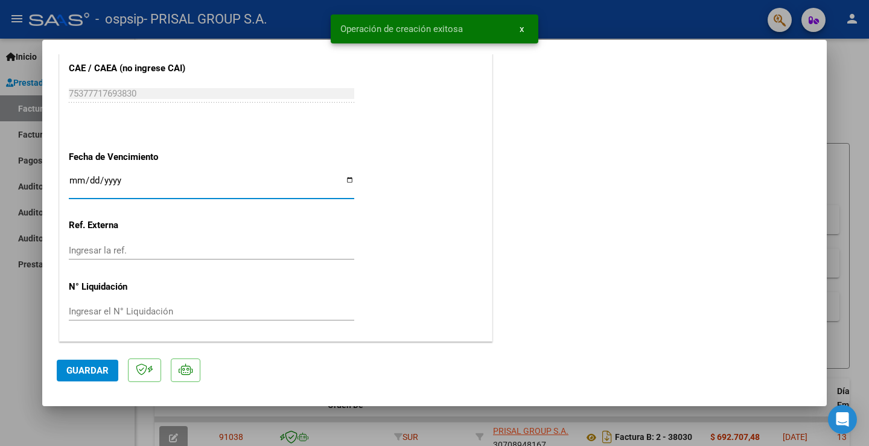 The image size is (869, 446). I want to click on span: x, so click(521, 29).